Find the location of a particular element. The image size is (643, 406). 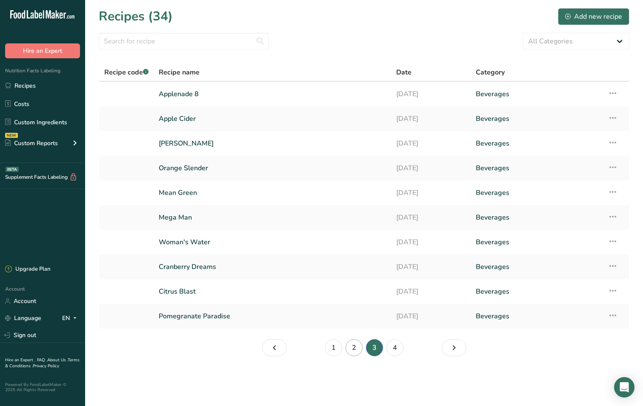

a: Orange Slender is located at coordinates (273, 168).